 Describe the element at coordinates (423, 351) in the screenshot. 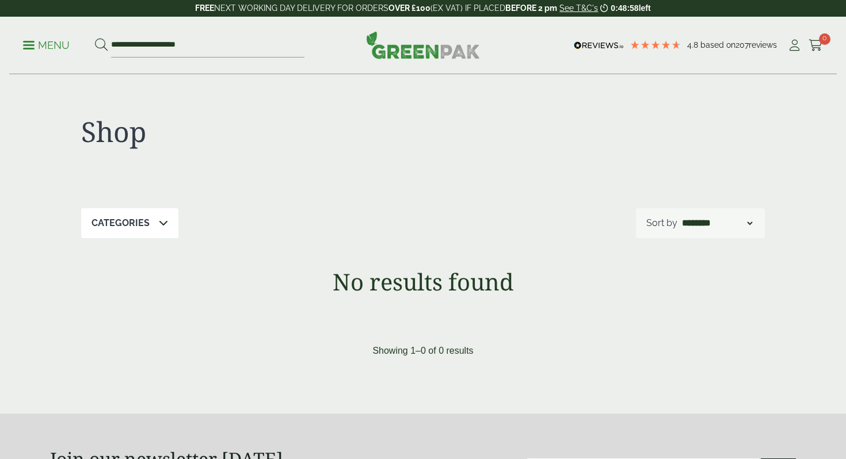

I see `p: Showing 1–0 of 0 results` at that location.